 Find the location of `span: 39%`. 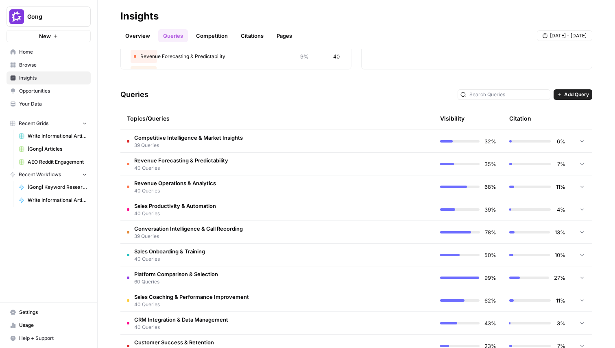

span: 39% is located at coordinates (490, 210).